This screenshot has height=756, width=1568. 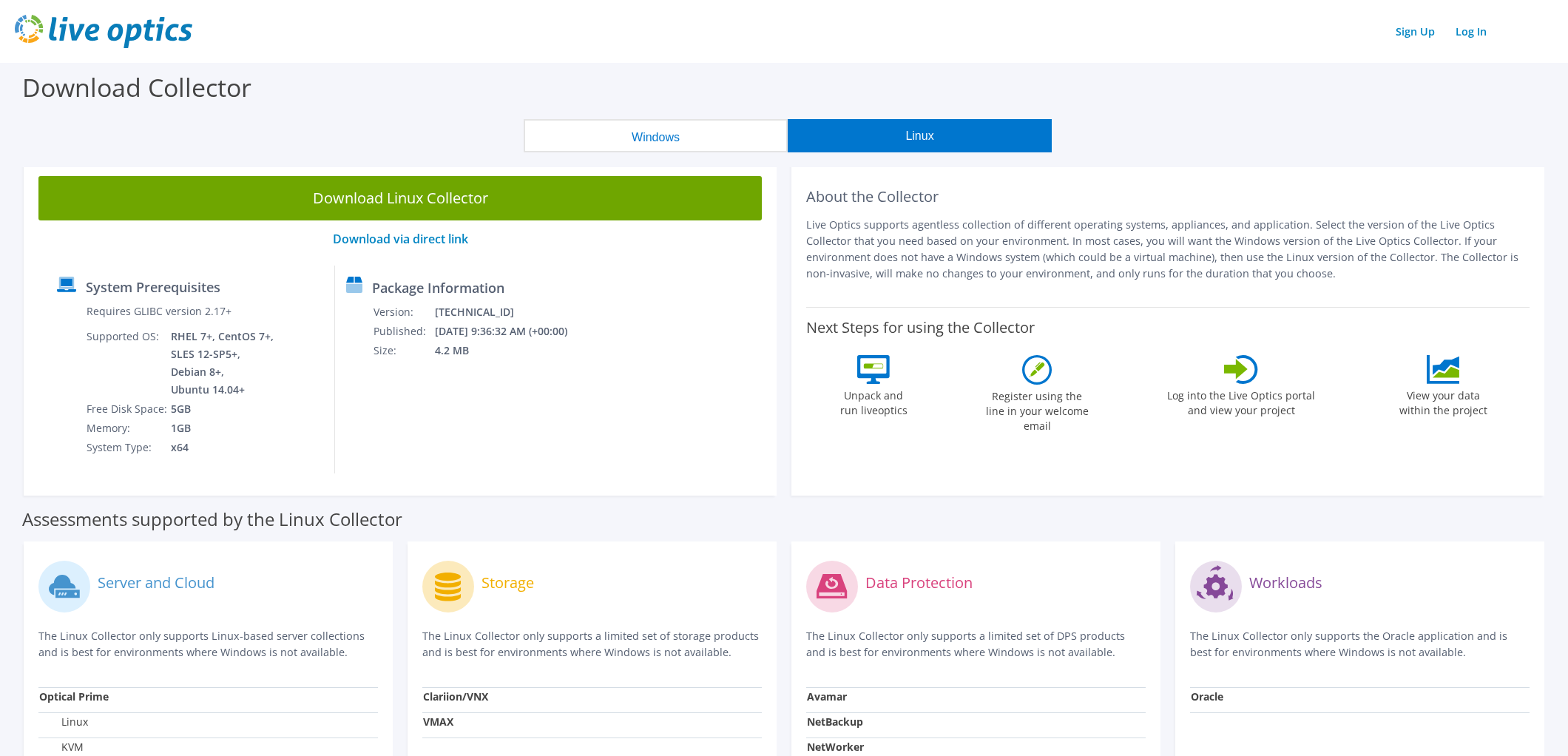 I want to click on label: Linux, so click(x=64, y=722).